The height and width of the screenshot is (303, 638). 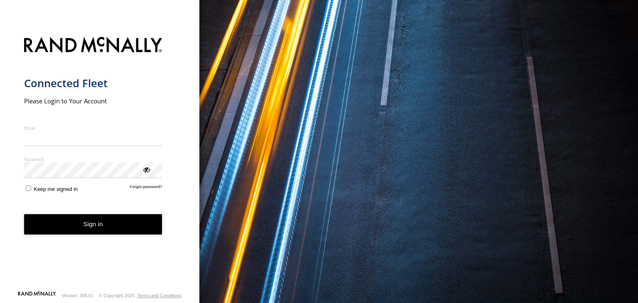 I want to click on button: Sign in, so click(x=93, y=224).